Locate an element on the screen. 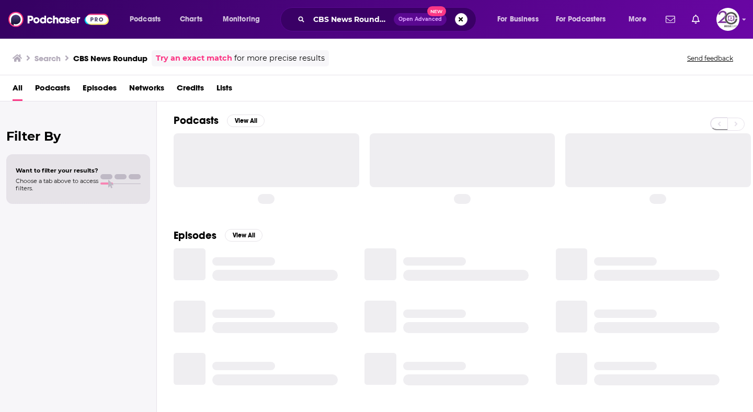 This screenshot has width=753, height=412. input: Search podcasts, credits, & more... is located at coordinates (351, 19).